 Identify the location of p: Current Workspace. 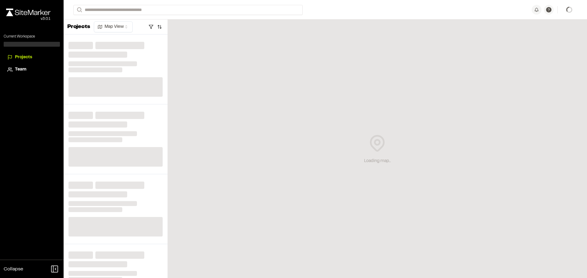
(32, 37).